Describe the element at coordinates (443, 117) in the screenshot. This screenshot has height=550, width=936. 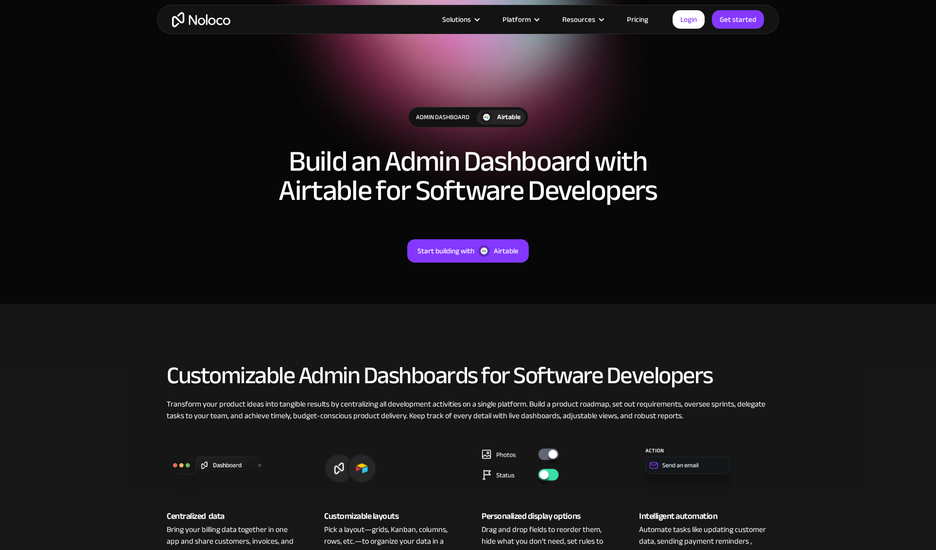
I see `div: Admin Dashboard` at that location.